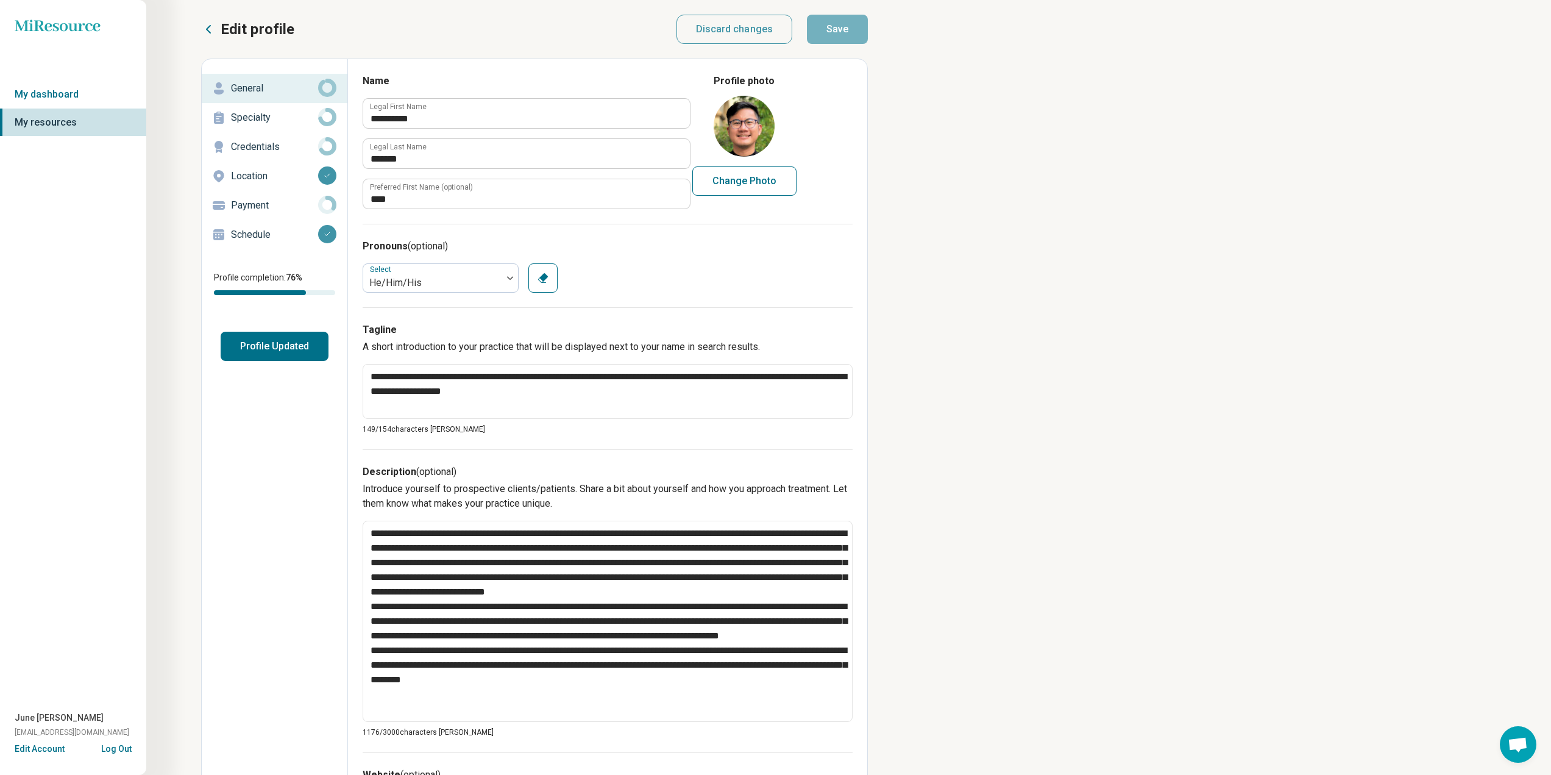  What do you see at coordinates (398, 147) in the screenshot?
I see `label: Legal Last Name` at bounding box center [398, 147].